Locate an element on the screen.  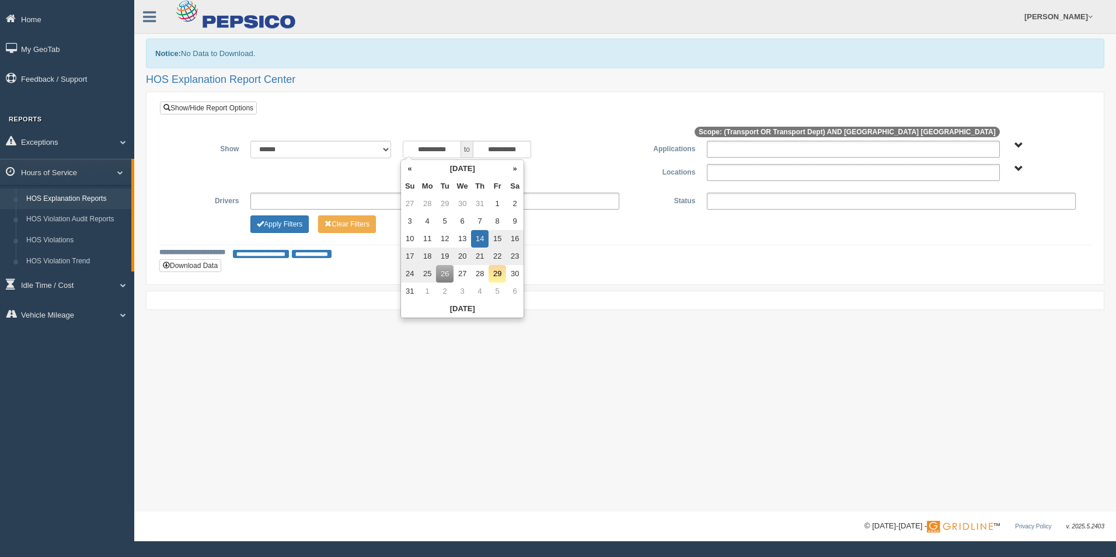
th: Tu is located at coordinates (445, 186).